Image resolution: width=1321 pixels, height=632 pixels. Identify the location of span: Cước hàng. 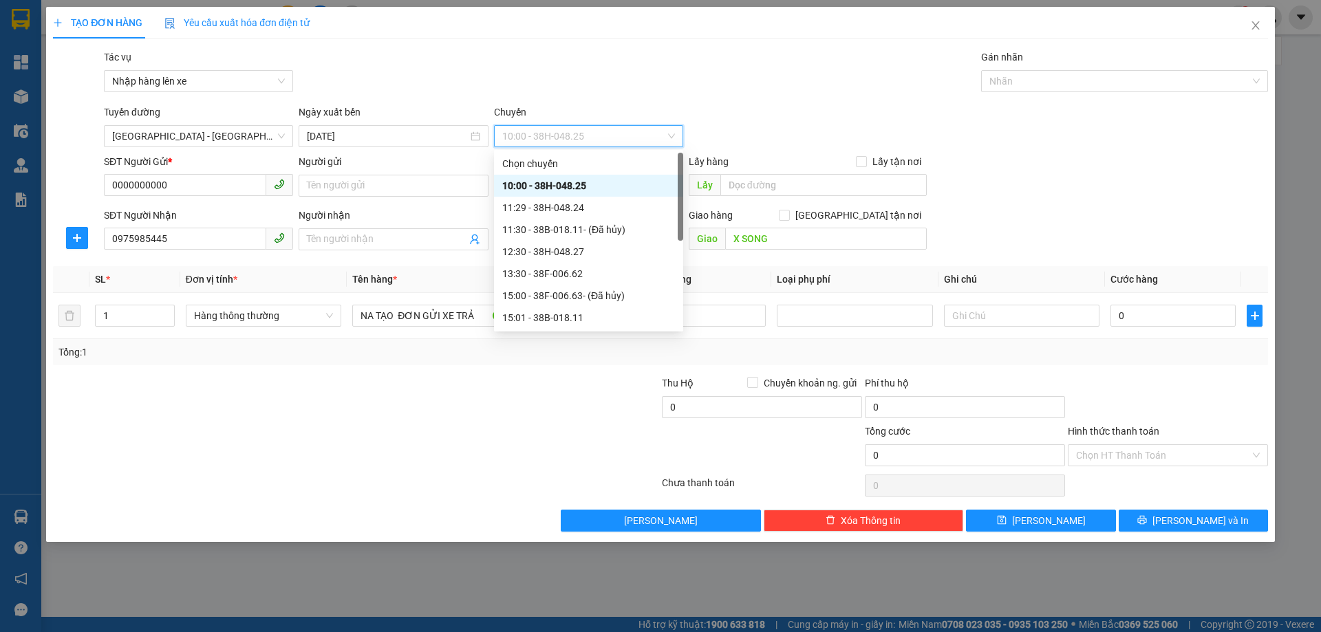
(1134, 279).